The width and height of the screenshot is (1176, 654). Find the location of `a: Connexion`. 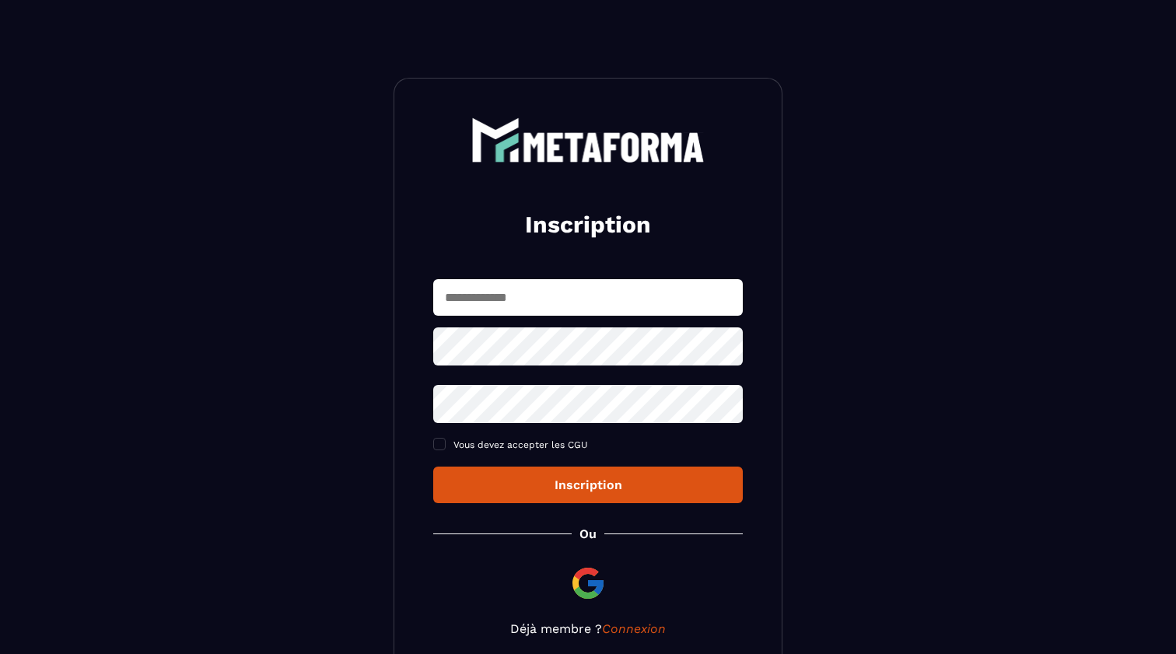

a: Connexion is located at coordinates (634, 629).